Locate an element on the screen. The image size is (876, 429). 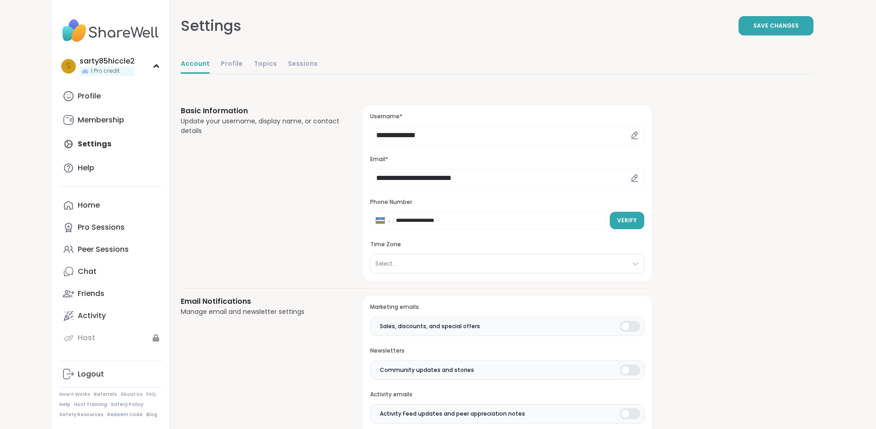
a: Topics is located at coordinates (265, 64).